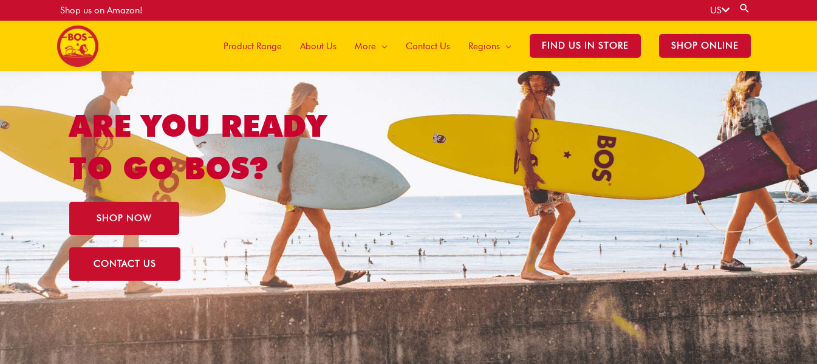 This screenshot has height=364, width=817. What do you see at coordinates (253, 46) in the screenshot?
I see `span: Product Range` at bounding box center [253, 46].